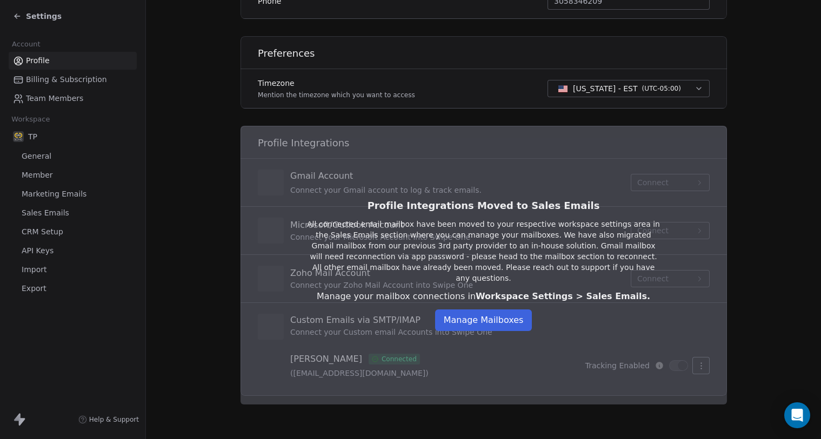  Describe the element at coordinates (55, 98) in the screenshot. I see `span: Team Members` at that location.